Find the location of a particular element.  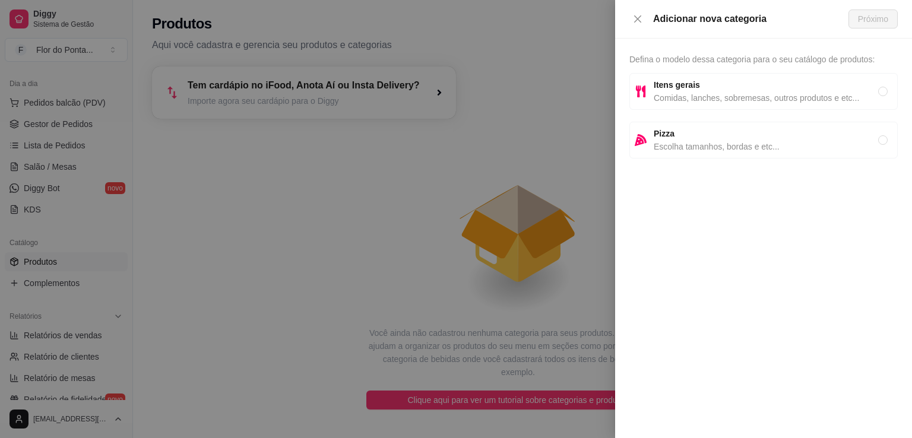

strong: Itens gerais is located at coordinates (677, 85).